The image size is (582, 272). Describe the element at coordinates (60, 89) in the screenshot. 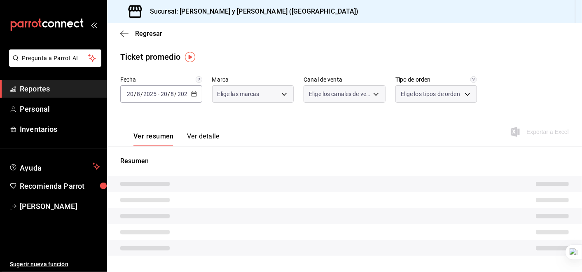

I see `span: Reportes` at that location.